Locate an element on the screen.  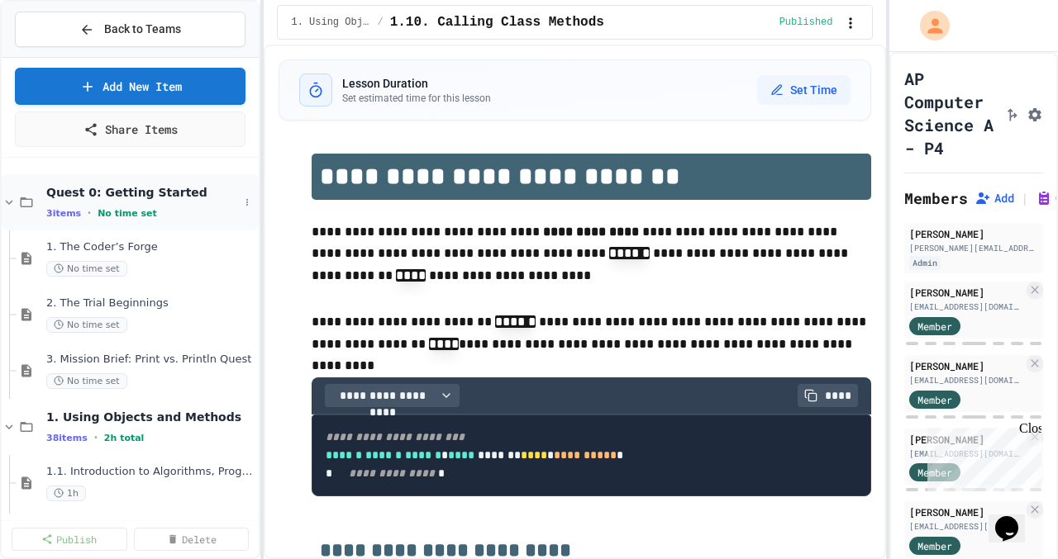
a: Delete is located at coordinates (192, 540).